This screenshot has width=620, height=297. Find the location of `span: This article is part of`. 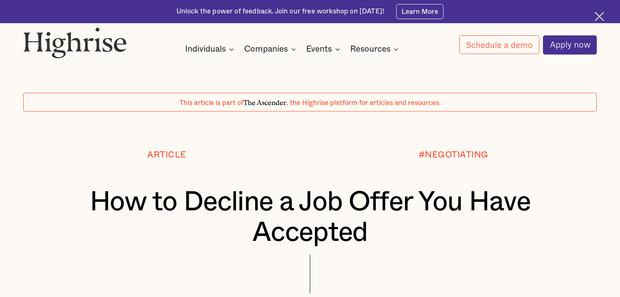

span: This article is part of is located at coordinates (211, 103).